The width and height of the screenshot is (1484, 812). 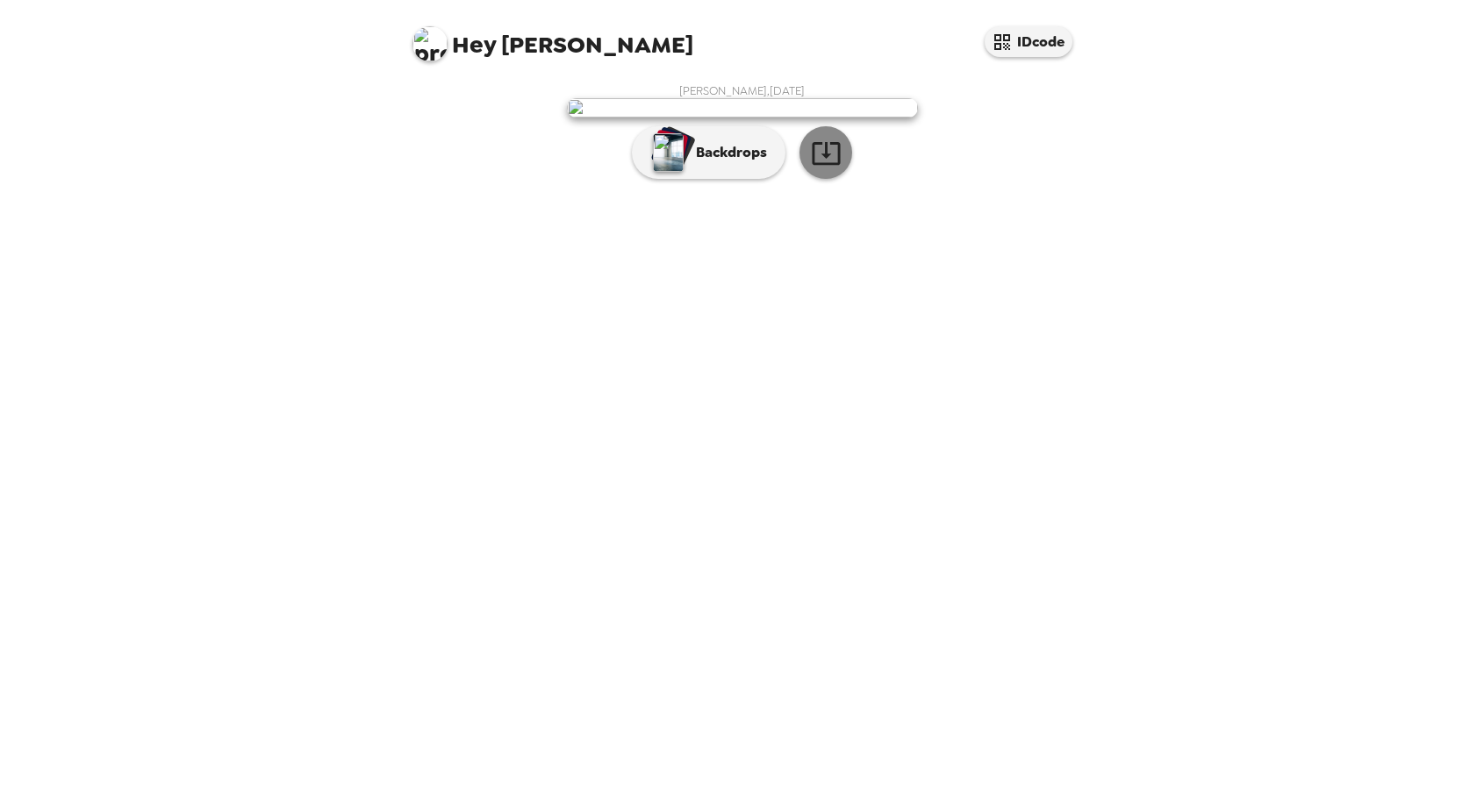 What do you see at coordinates (430, 44) in the screenshot?
I see `img: profile pic` at bounding box center [430, 44].